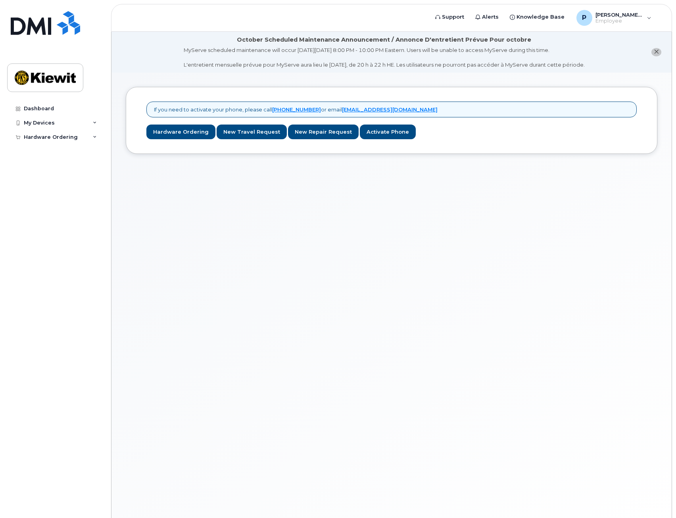 This screenshot has width=676, height=518. What do you see at coordinates (656, 52) in the screenshot?
I see `button: close notification` at bounding box center [656, 52].